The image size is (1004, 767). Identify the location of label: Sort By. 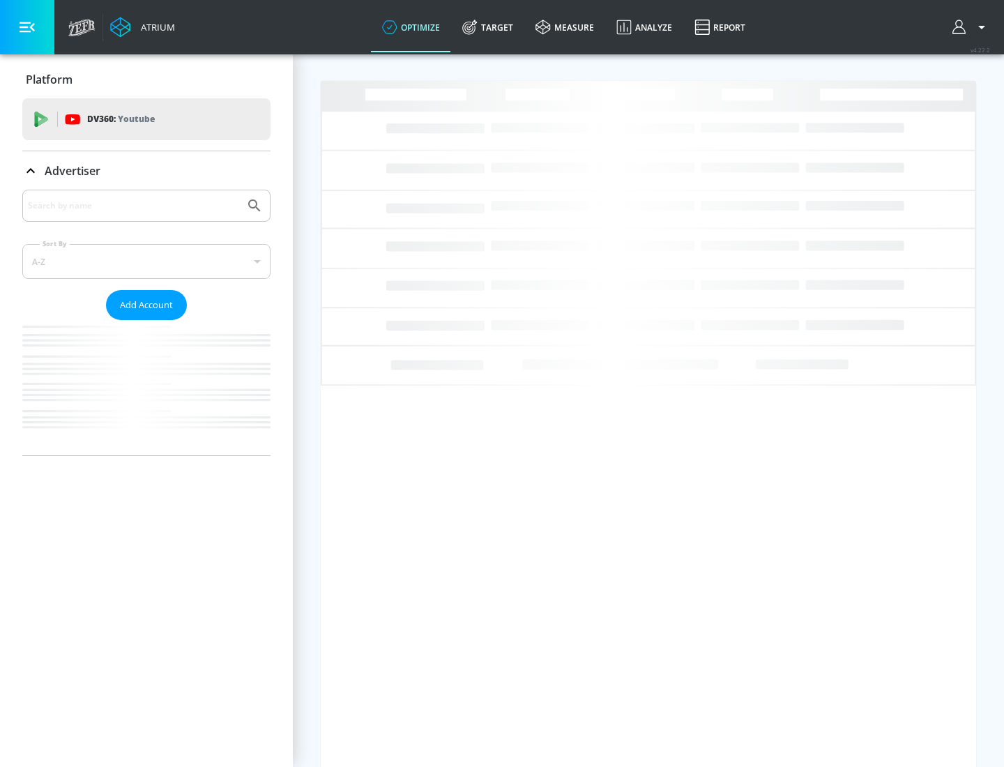
(54, 243).